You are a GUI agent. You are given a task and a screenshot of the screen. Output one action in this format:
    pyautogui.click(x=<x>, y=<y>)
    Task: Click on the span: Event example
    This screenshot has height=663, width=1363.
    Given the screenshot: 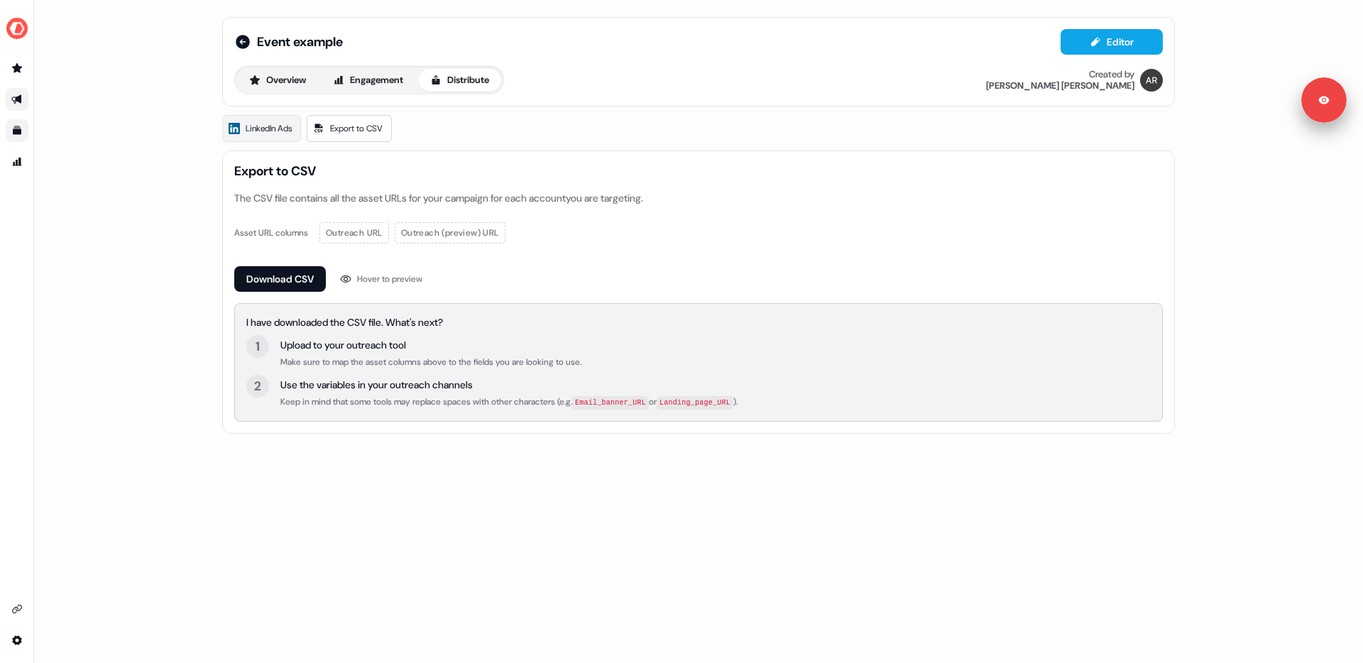 What is the action you would take?
    pyautogui.click(x=300, y=42)
    